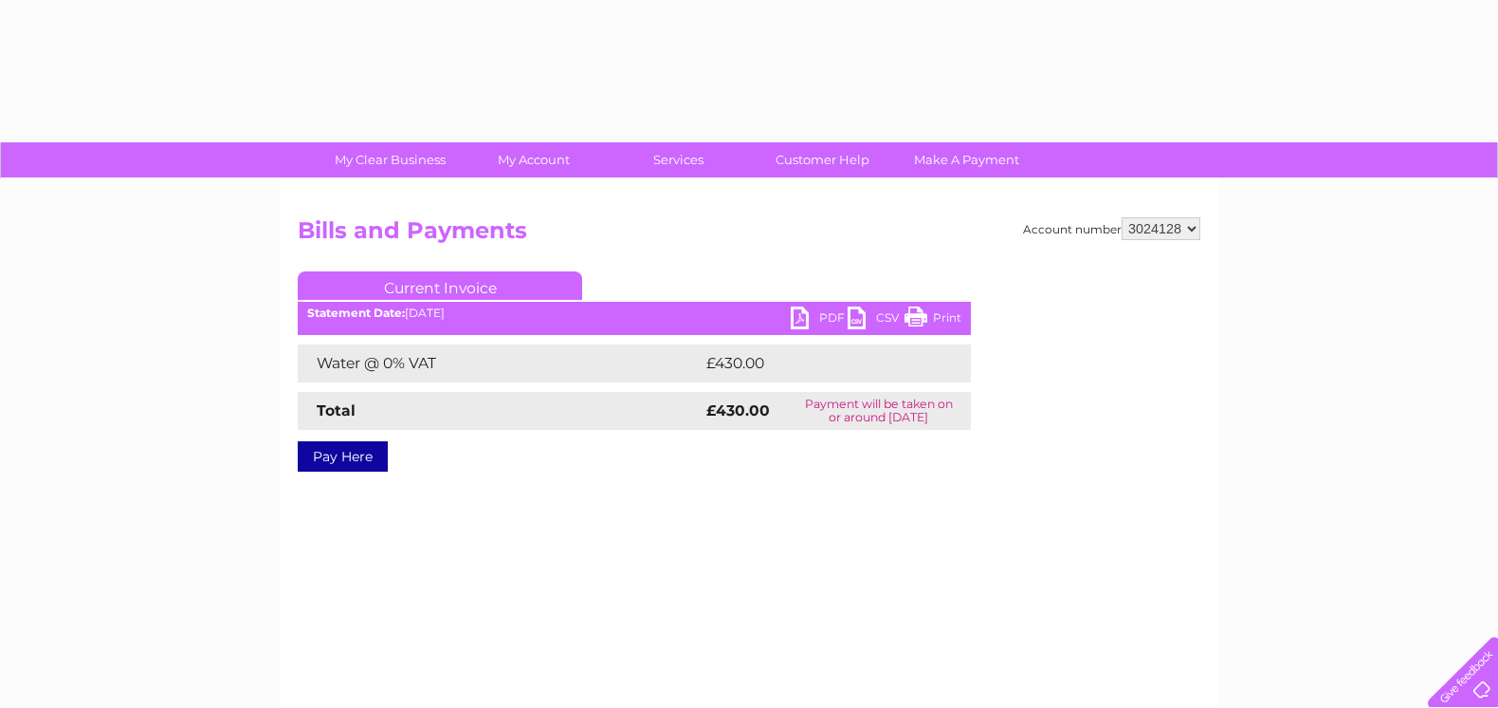 The image size is (1498, 708). Describe the element at coordinates (1112, 229) in the screenshot. I see `div: Account number` at that location.